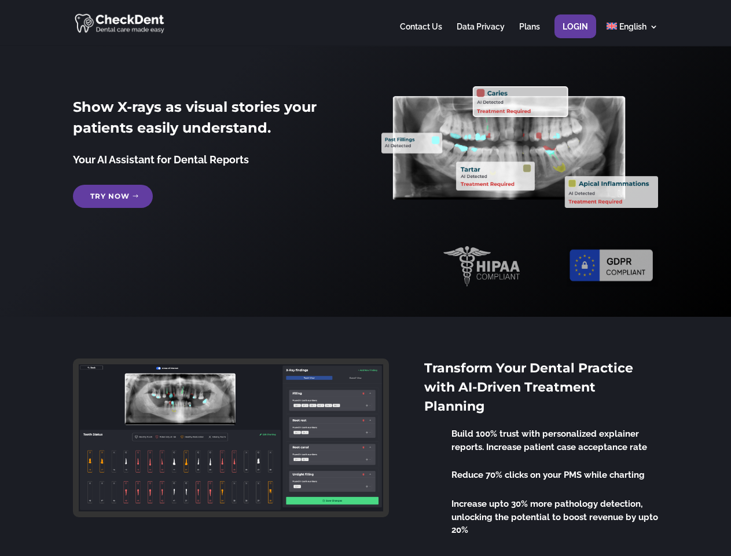  What do you see at coordinates (161, 159) in the screenshot?
I see `span: Your AI Assistant for Dental Reports` at bounding box center [161, 159].